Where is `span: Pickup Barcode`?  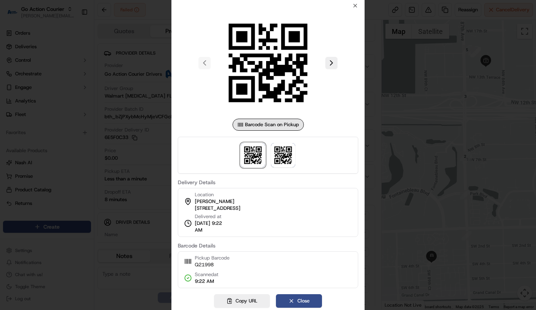 span: Pickup Barcode is located at coordinates (212, 258).